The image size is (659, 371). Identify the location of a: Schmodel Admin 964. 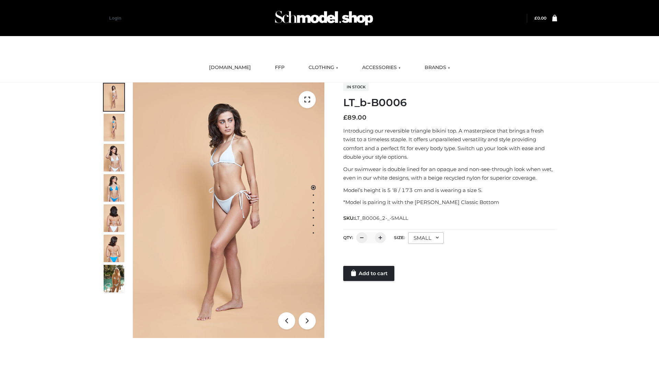
(324, 18).